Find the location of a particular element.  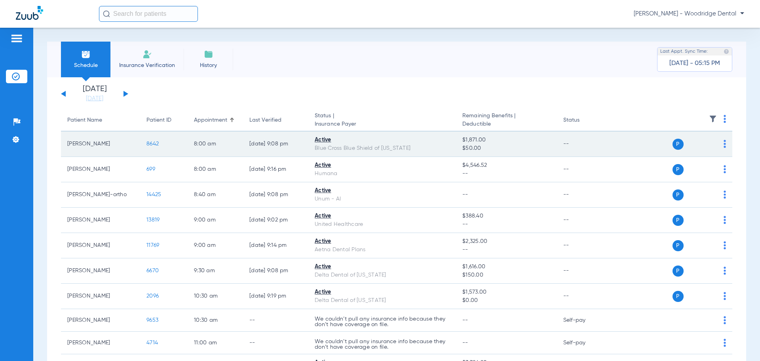

span: $2,325.00 is located at coordinates (506, 241).